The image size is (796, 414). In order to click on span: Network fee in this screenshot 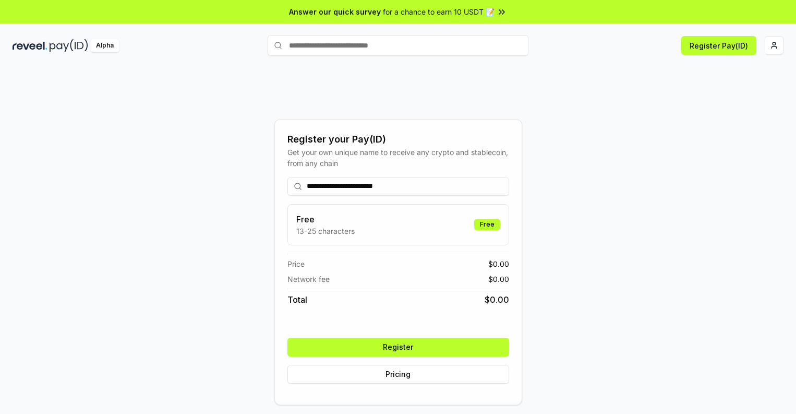, I will do `click(308, 279)`.